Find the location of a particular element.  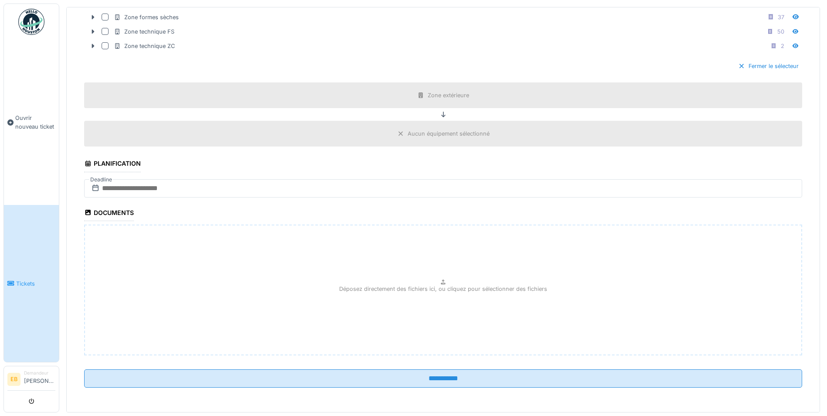

div: 37 is located at coordinates (780, 17).